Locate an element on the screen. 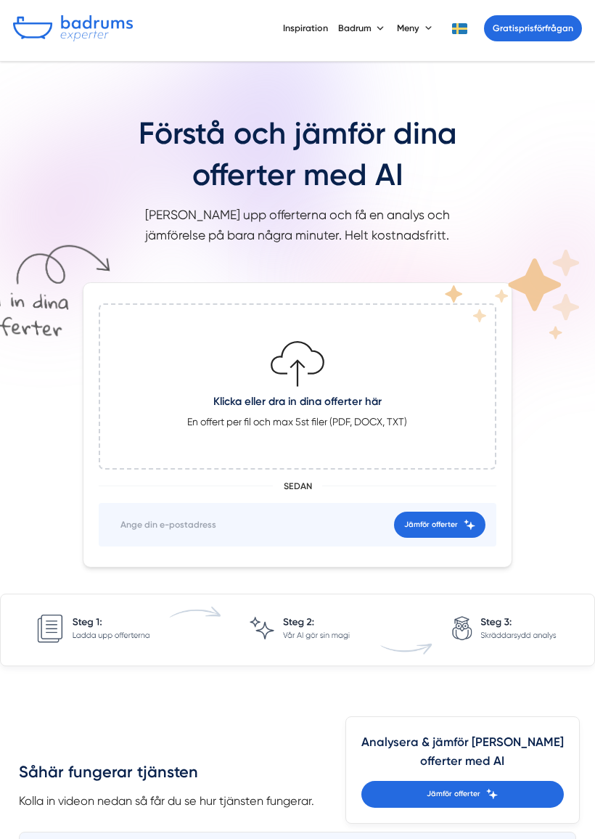 The height and width of the screenshot is (839, 595). input: Ange din e-postadress is located at coordinates (248, 525).